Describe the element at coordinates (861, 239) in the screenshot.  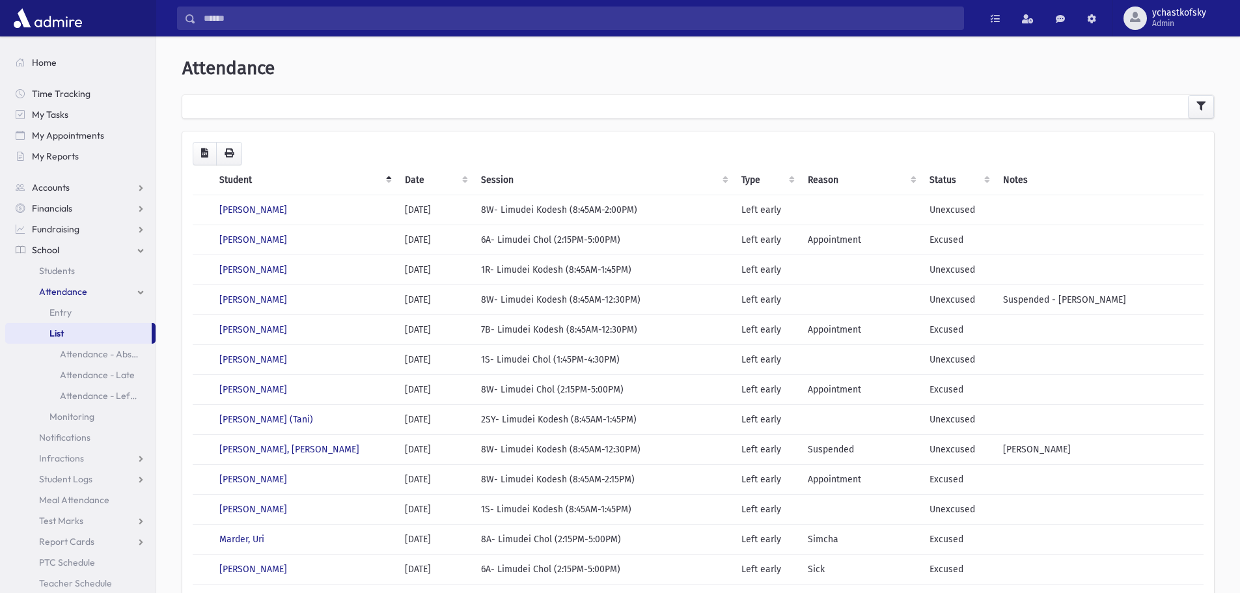
I see `td: Appointment` at that location.